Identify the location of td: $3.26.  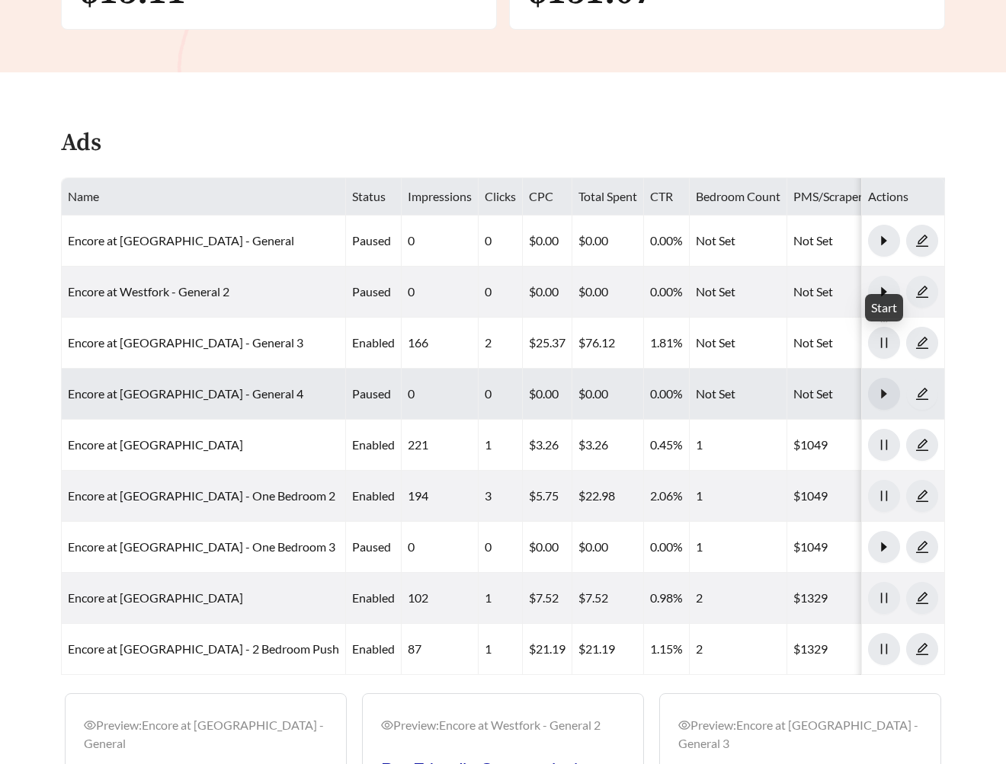
(608, 445).